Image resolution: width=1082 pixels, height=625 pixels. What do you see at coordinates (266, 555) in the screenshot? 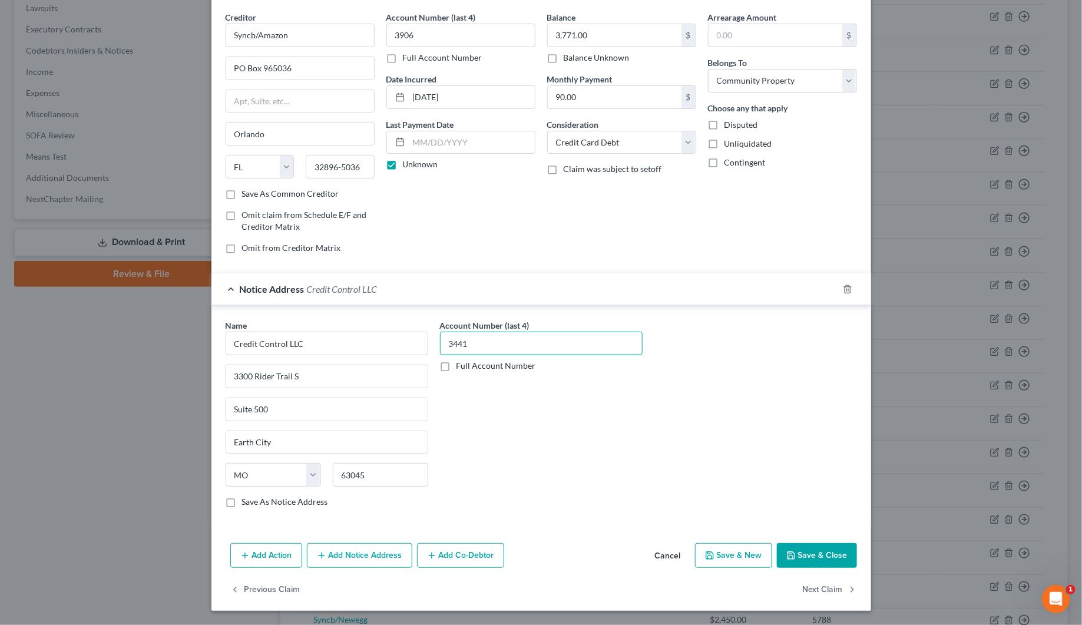
I see `button: Add Action` at bounding box center [266, 555].